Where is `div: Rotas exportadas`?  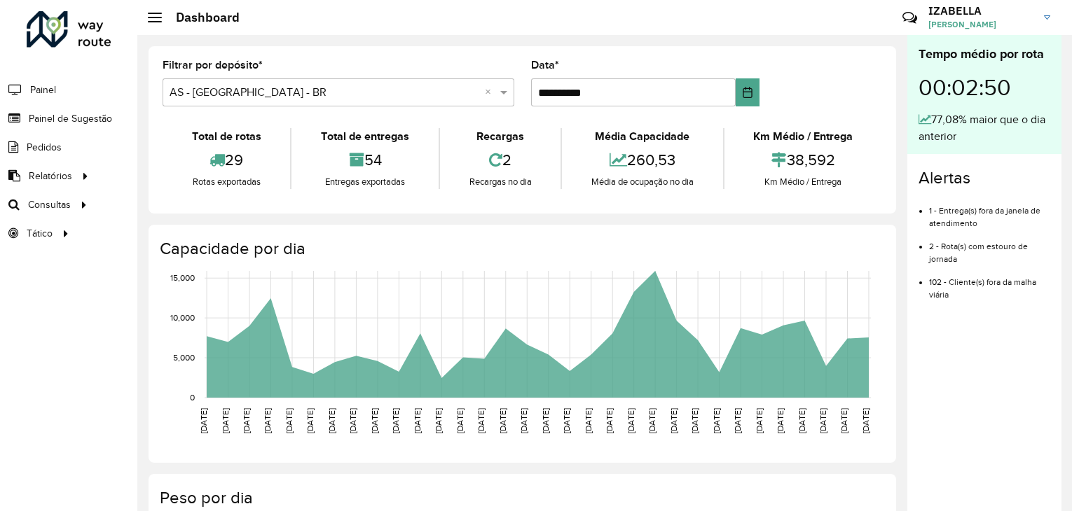
div: Rotas exportadas is located at coordinates (226, 182).